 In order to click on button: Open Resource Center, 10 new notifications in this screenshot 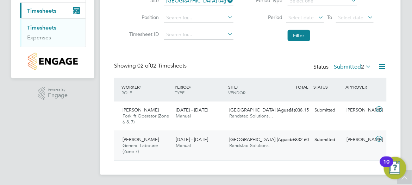, I will do `click(395, 168)`.